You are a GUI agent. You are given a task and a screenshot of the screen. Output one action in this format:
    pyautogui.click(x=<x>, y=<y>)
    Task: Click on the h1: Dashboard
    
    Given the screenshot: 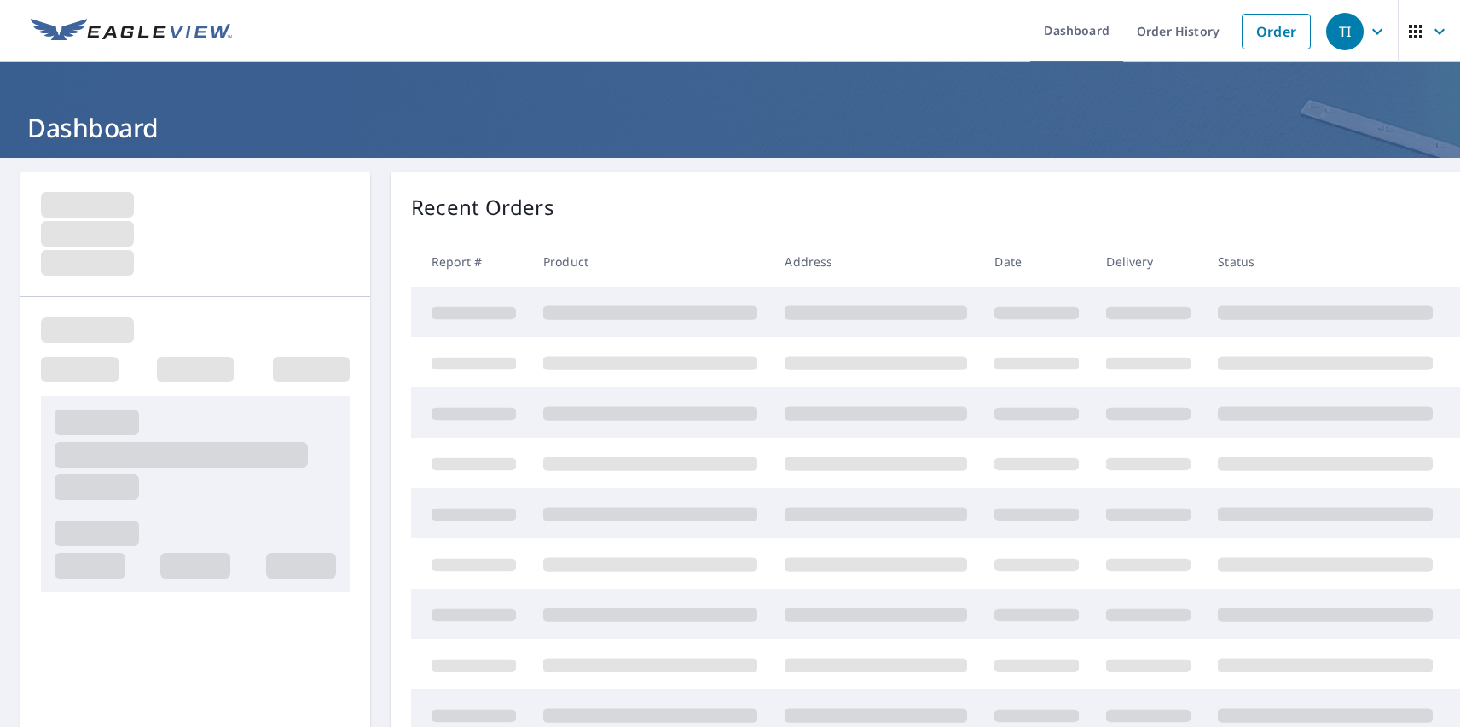 What is the action you would take?
    pyautogui.click(x=730, y=127)
    